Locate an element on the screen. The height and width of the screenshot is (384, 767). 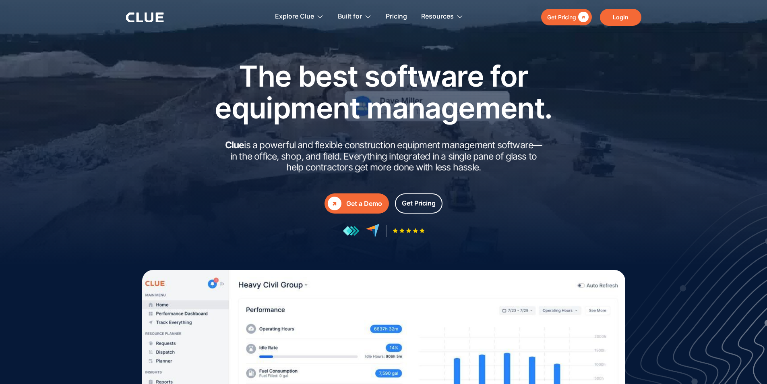
a: Login is located at coordinates (621, 17).